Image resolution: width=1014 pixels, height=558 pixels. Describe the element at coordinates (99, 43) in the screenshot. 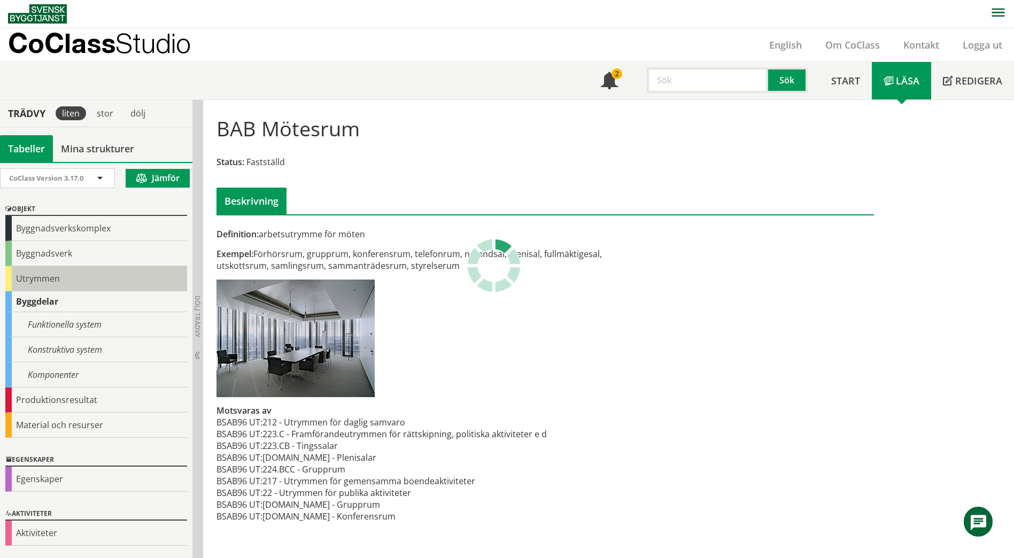

I see `p: CoClass` at that location.